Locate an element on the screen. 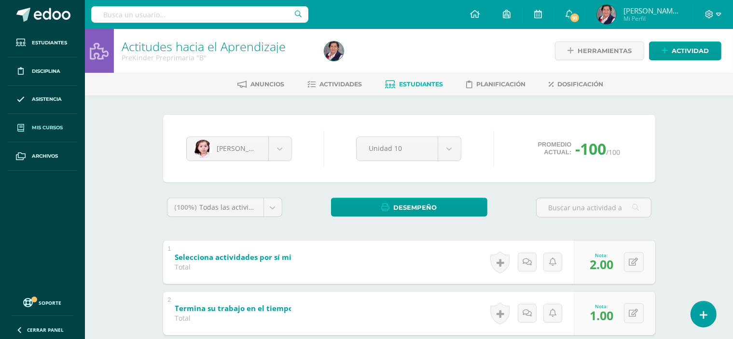 Image resolution: width=733 pixels, height=339 pixels. span: 91 is located at coordinates (575, 18).